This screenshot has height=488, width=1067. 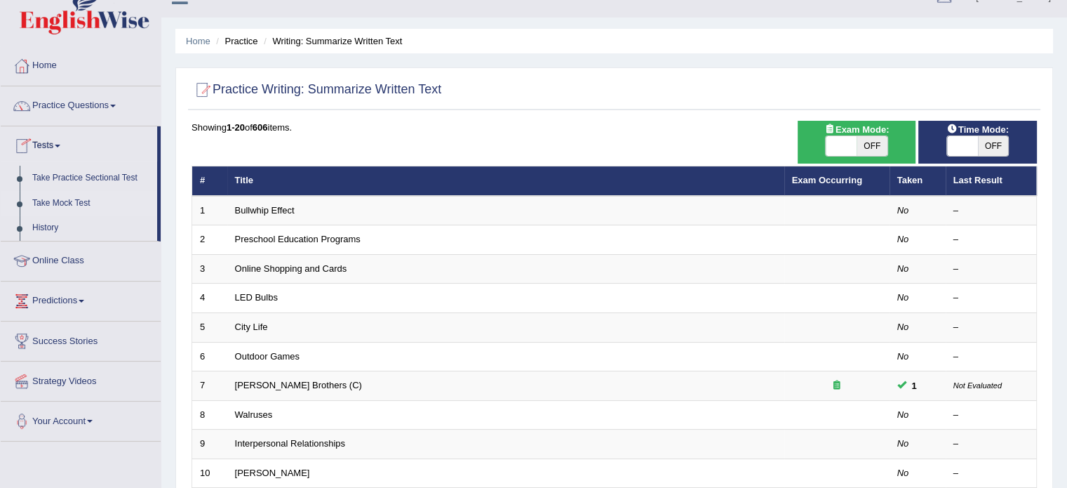 I want to click on a: Interpersonal Relationships, so click(x=290, y=443).